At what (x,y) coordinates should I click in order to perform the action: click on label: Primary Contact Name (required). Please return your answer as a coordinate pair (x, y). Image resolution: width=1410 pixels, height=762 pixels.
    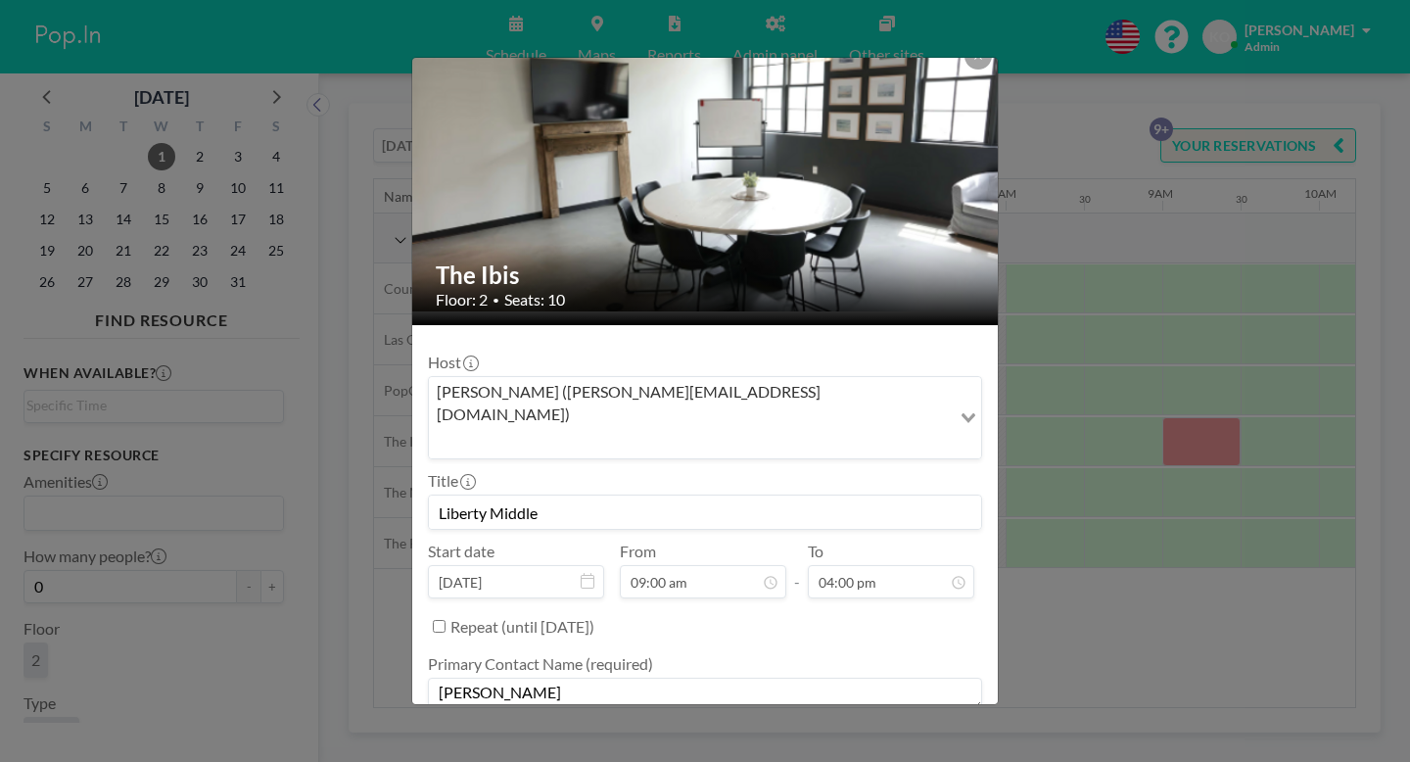
    Looking at the image, I should click on (540, 664).